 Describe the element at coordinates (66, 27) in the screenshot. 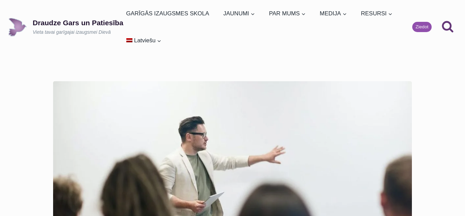

I see `a: Draudze Gars un PatiesībaVieta tavai garīgajai izaugsmei Dievā` at that location.